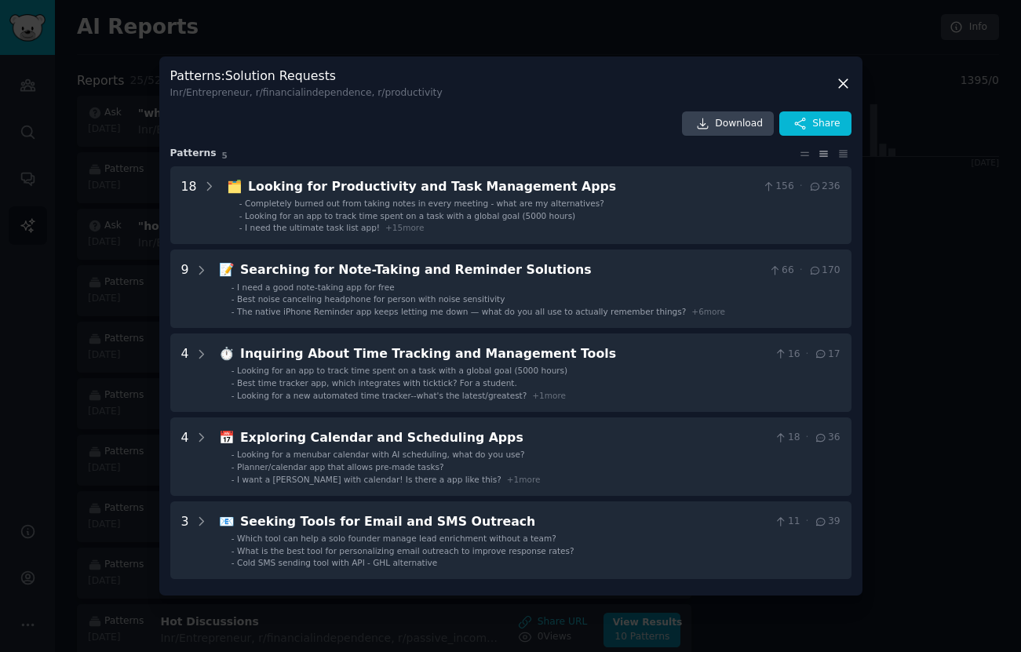  I want to click on span: 17, so click(826, 355).